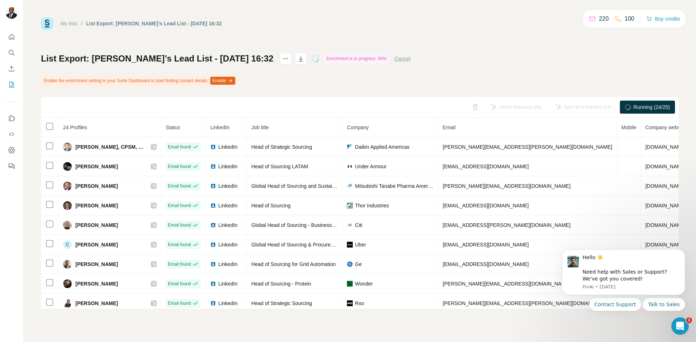 This screenshot has height=342, width=696. Describe the element at coordinates (12, 85) in the screenshot. I see `button: My lists` at that location.